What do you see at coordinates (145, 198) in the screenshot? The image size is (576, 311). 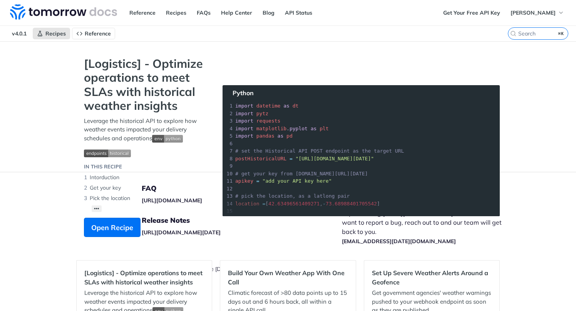 I see `li: Pick the location` at bounding box center [145, 198].